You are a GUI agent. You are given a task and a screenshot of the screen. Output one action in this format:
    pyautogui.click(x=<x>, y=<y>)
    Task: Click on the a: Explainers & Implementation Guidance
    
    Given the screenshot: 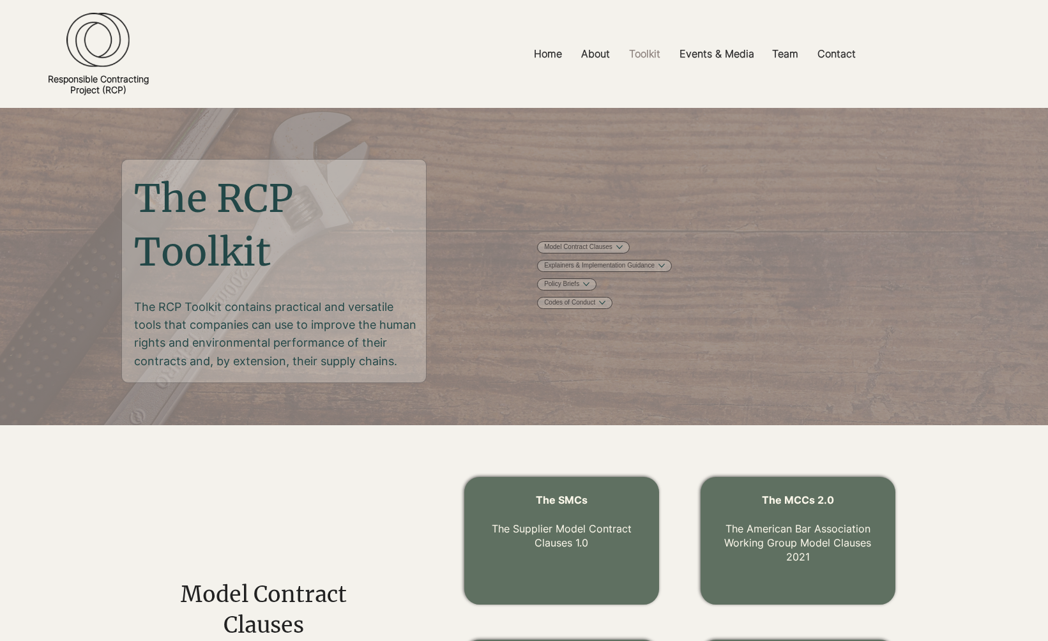 What is the action you would take?
    pyautogui.click(x=599, y=266)
    